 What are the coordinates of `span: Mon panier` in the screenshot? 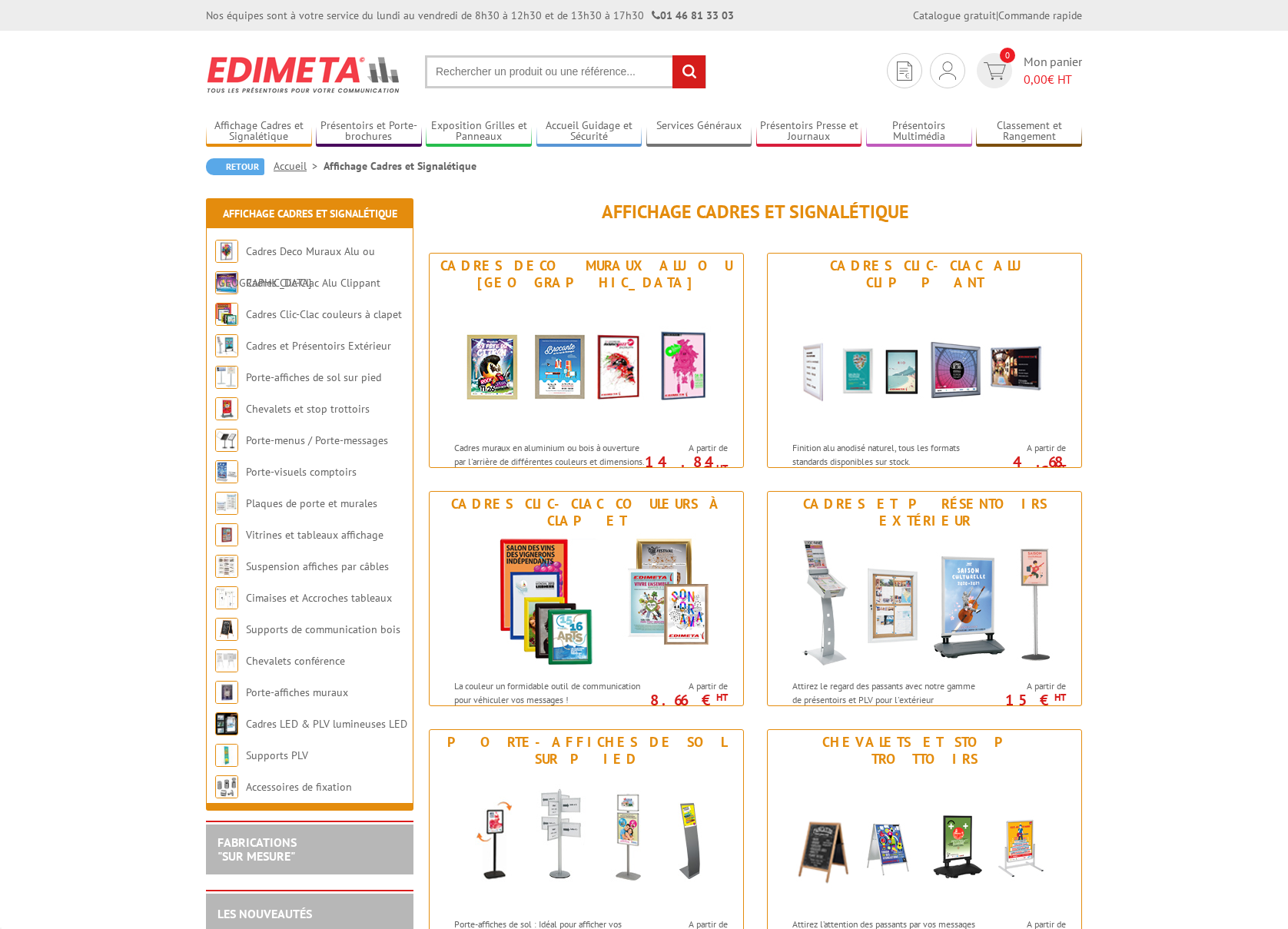 It's located at (1053, 71).